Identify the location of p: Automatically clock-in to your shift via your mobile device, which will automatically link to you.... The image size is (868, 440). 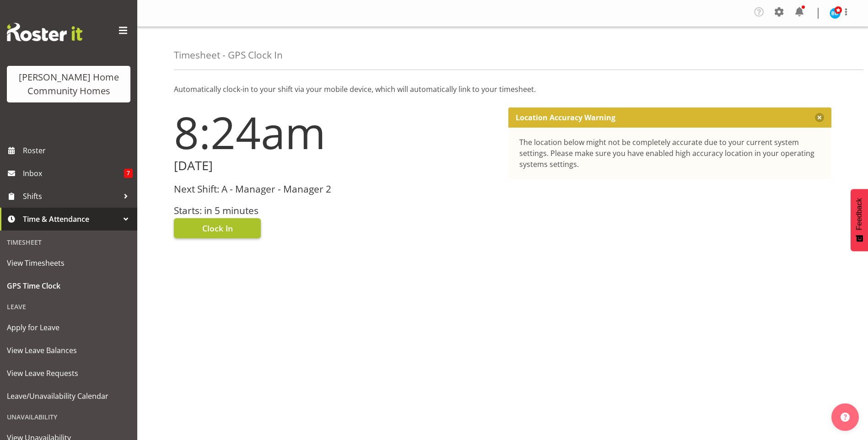
(502, 89).